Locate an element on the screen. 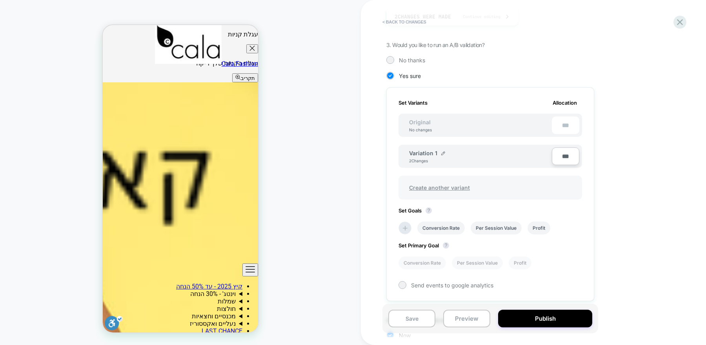 This screenshot has width=706, height=345. span: Continue editing is located at coordinates (478, 16).